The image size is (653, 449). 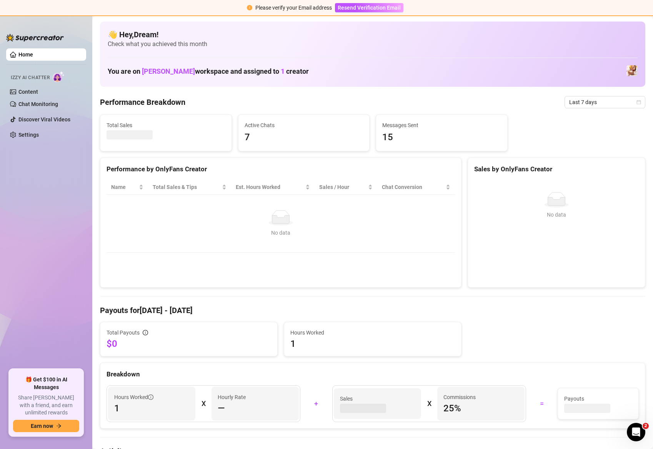 I want to click on img: AI Chatter, so click(x=58, y=76).